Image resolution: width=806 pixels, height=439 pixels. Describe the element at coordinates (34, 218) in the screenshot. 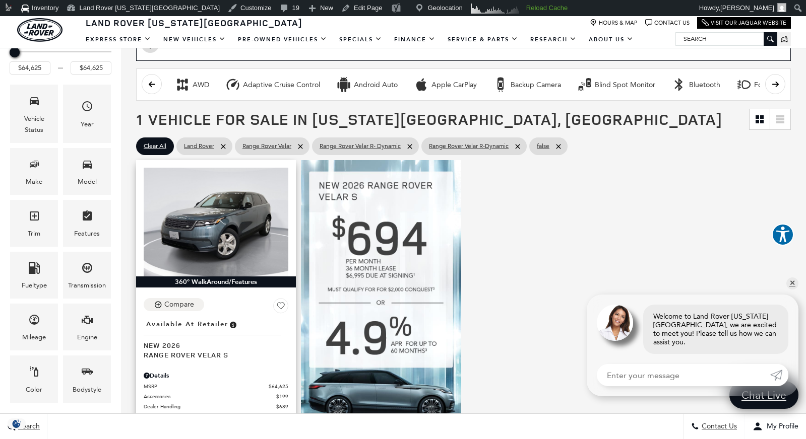

I see `span: Trim` at that location.